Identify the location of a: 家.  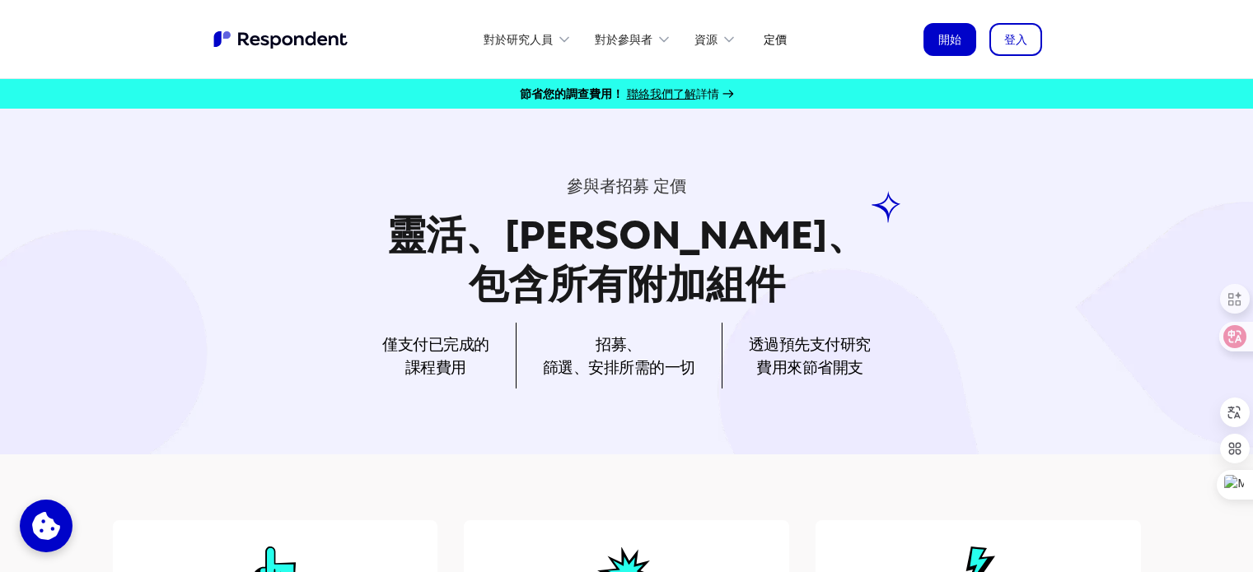
(282, 40).